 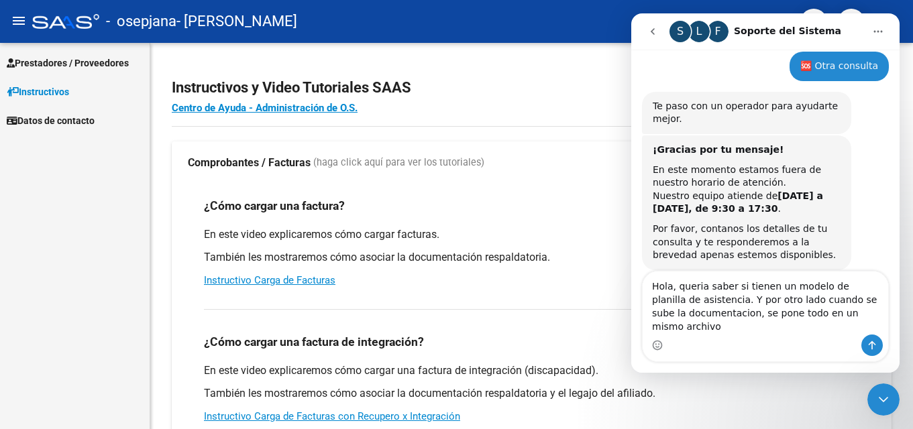 I want to click on button: Enviar un mensaje…, so click(x=241, y=332).